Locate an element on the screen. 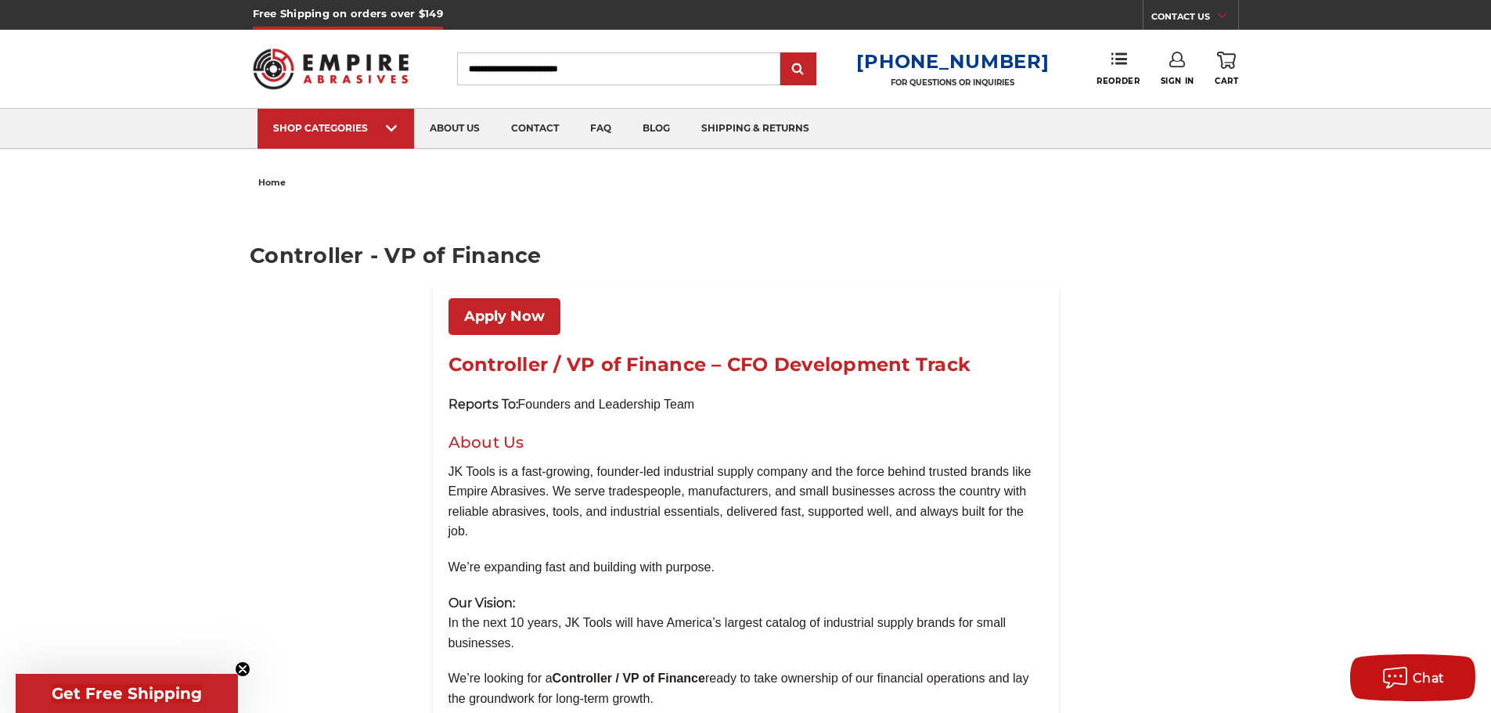 Image resolution: width=1491 pixels, height=713 pixels. span: Cart is located at coordinates (1227, 81).